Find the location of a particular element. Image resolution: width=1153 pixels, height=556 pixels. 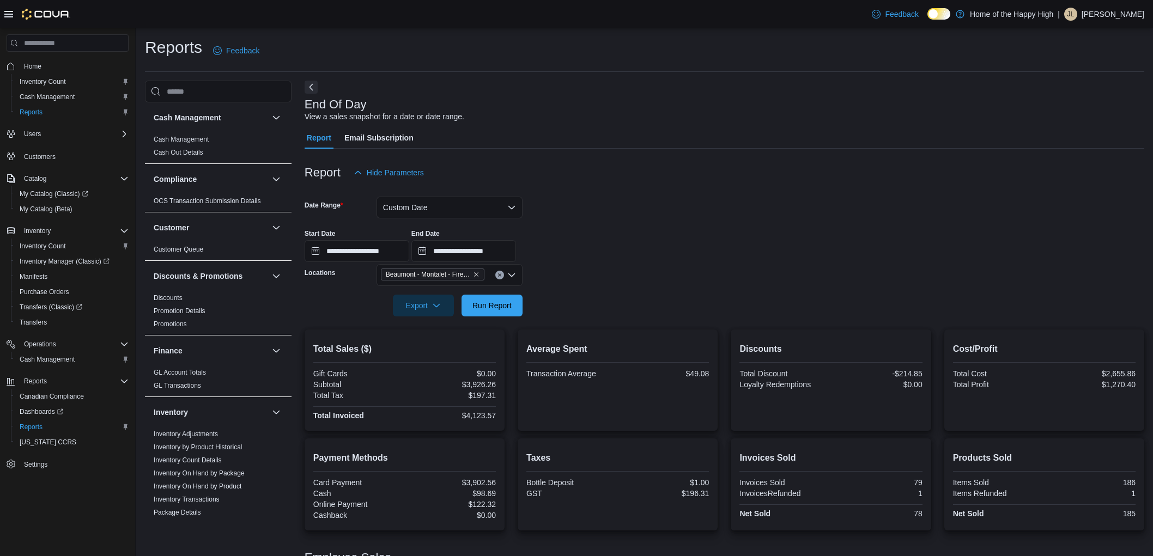

a: Transfers (Classic) is located at coordinates (72, 307).